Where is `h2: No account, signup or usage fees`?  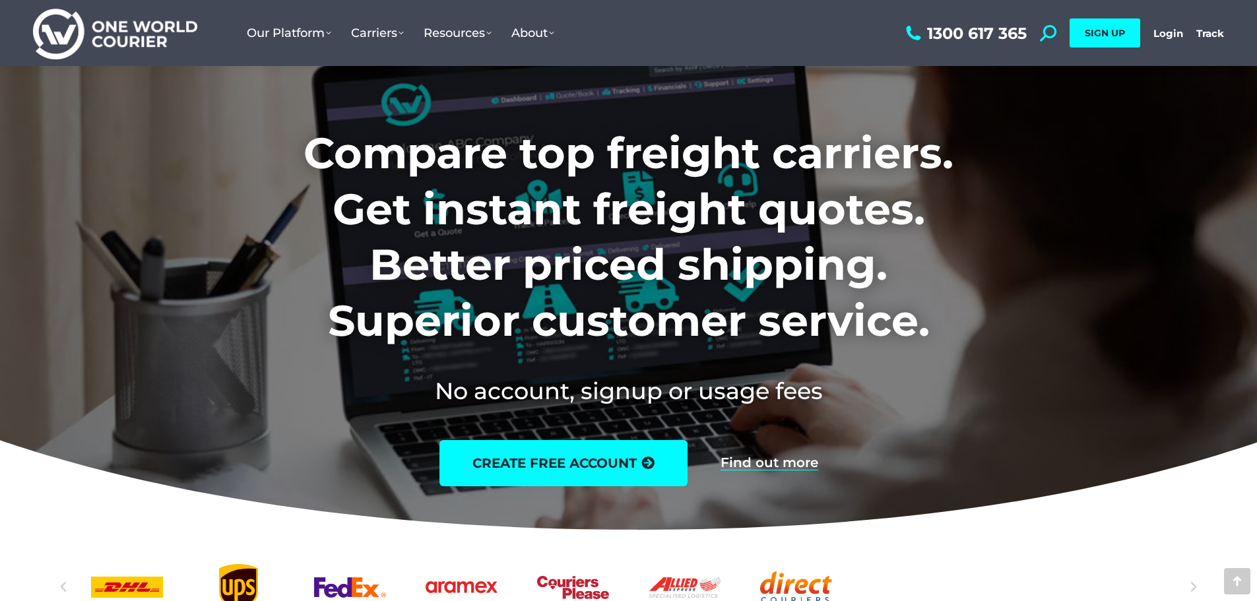 h2: No account, signup or usage fees is located at coordinates (628, 391).